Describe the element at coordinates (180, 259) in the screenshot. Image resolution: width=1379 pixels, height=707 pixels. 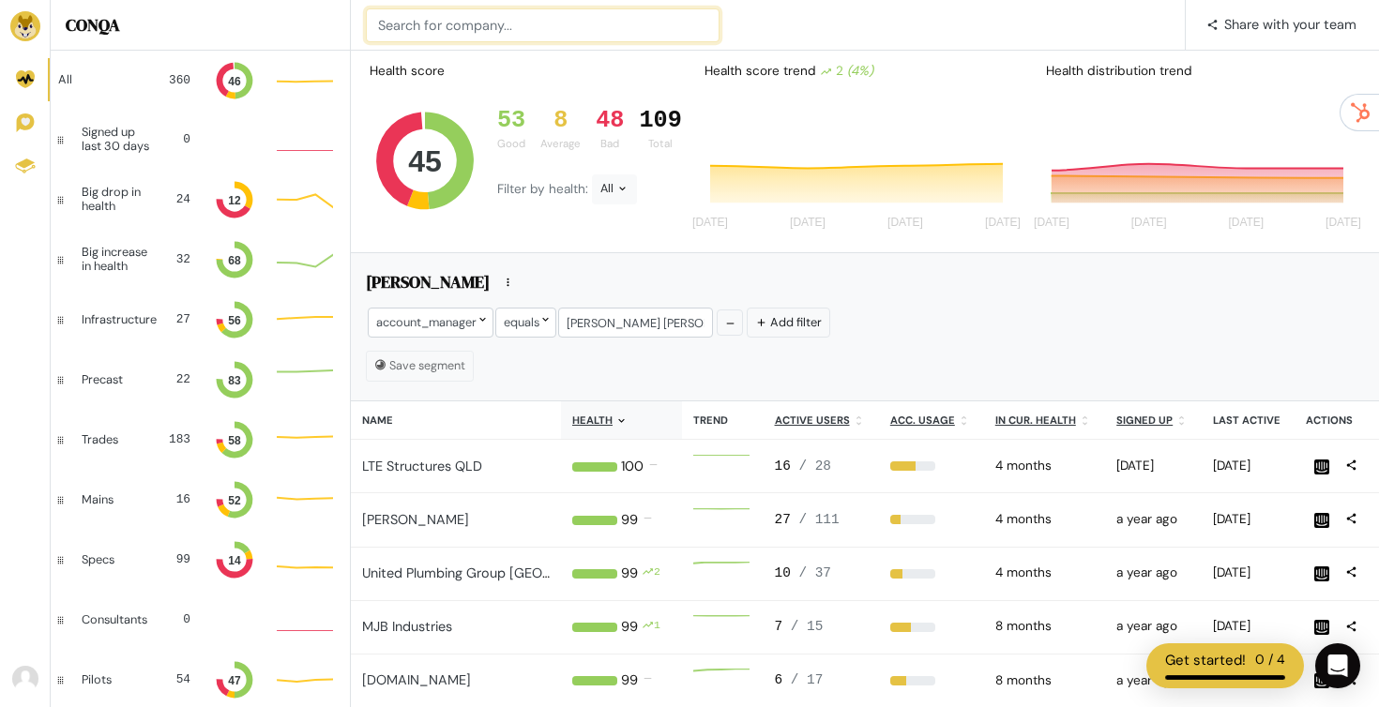
I see `div: 32` at that location.